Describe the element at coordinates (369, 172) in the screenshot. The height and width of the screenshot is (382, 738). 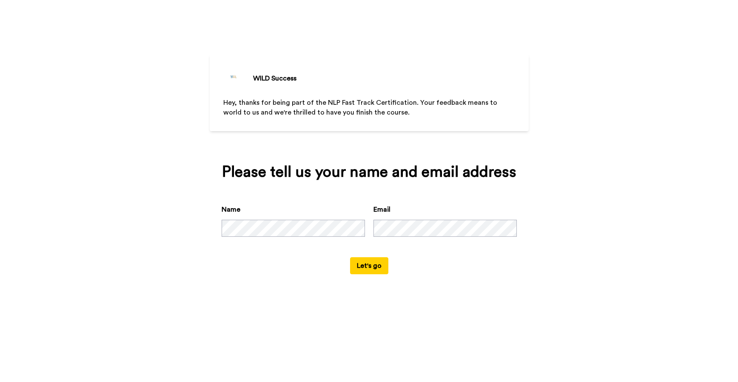
I see `div: Please tell us your name and email address` at that location.